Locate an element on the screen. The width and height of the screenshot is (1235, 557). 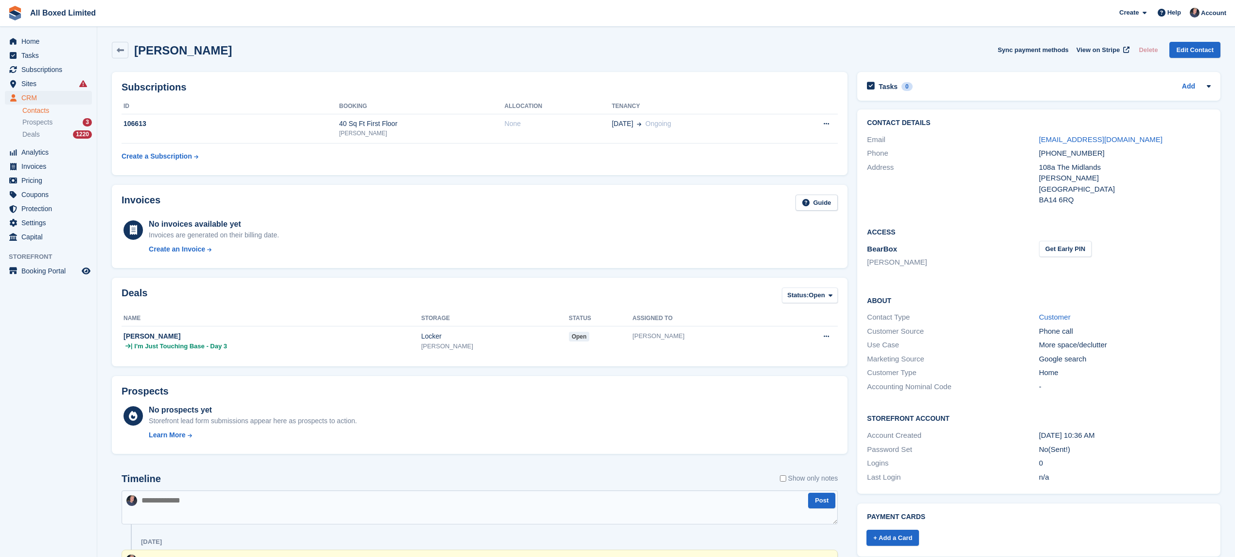
div: 106613 is located at coordinates (230, 123).